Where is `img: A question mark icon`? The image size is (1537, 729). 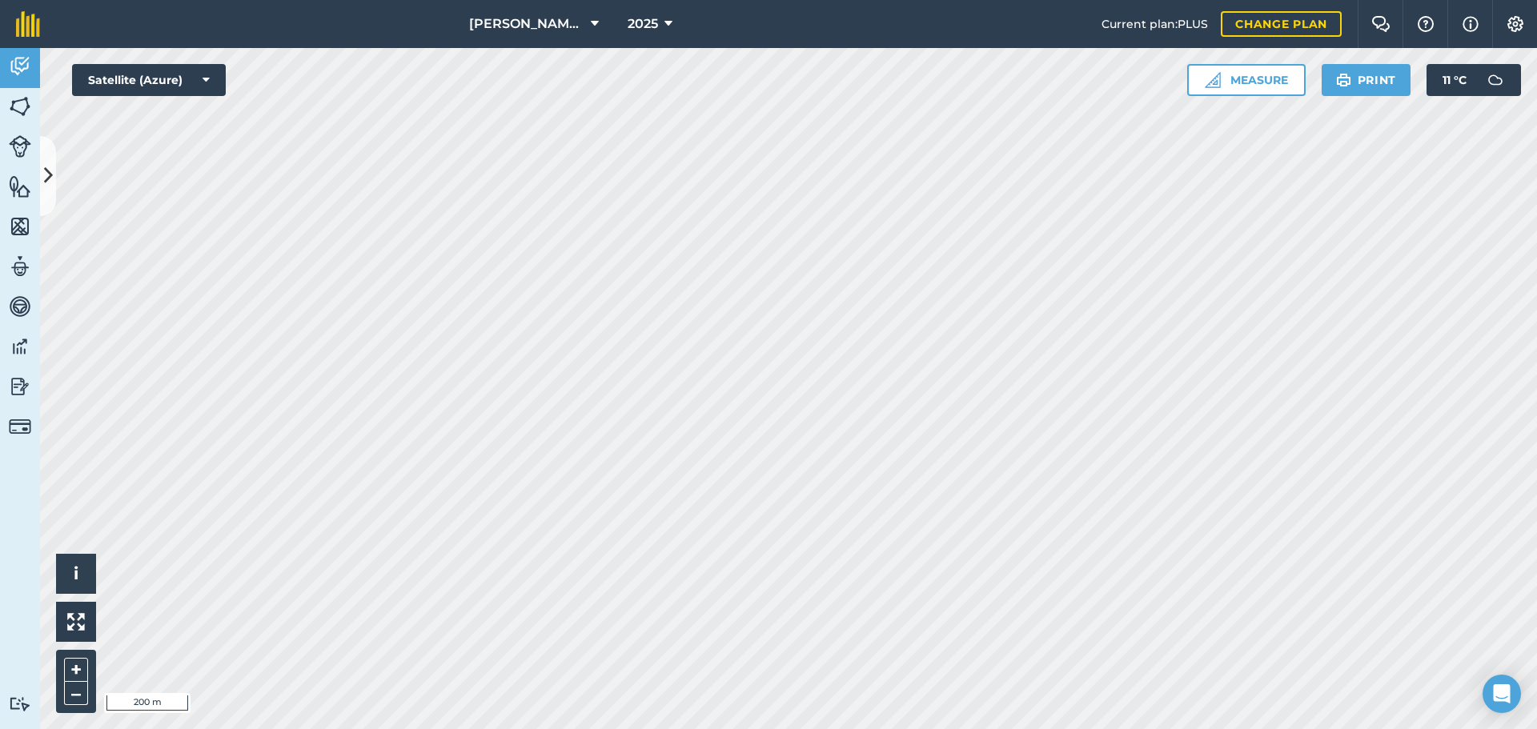
img: A question mark icon is located at coordinates (1426, 24).